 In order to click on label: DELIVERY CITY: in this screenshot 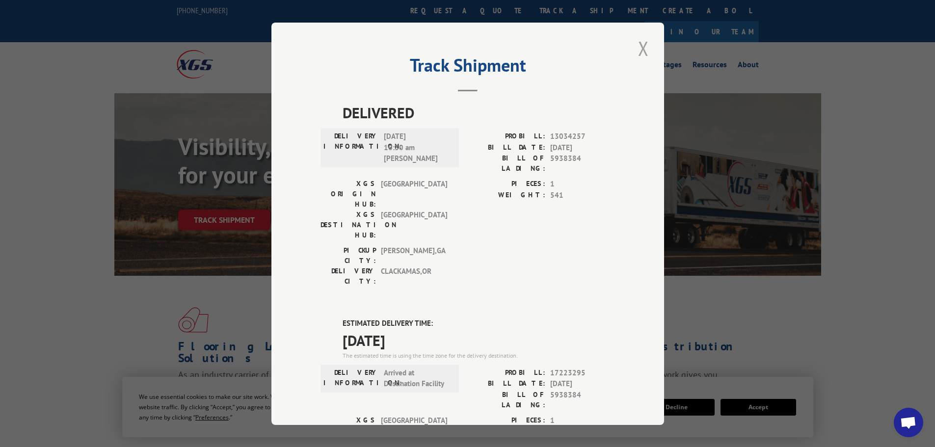, I will do `click(348, 276)`.